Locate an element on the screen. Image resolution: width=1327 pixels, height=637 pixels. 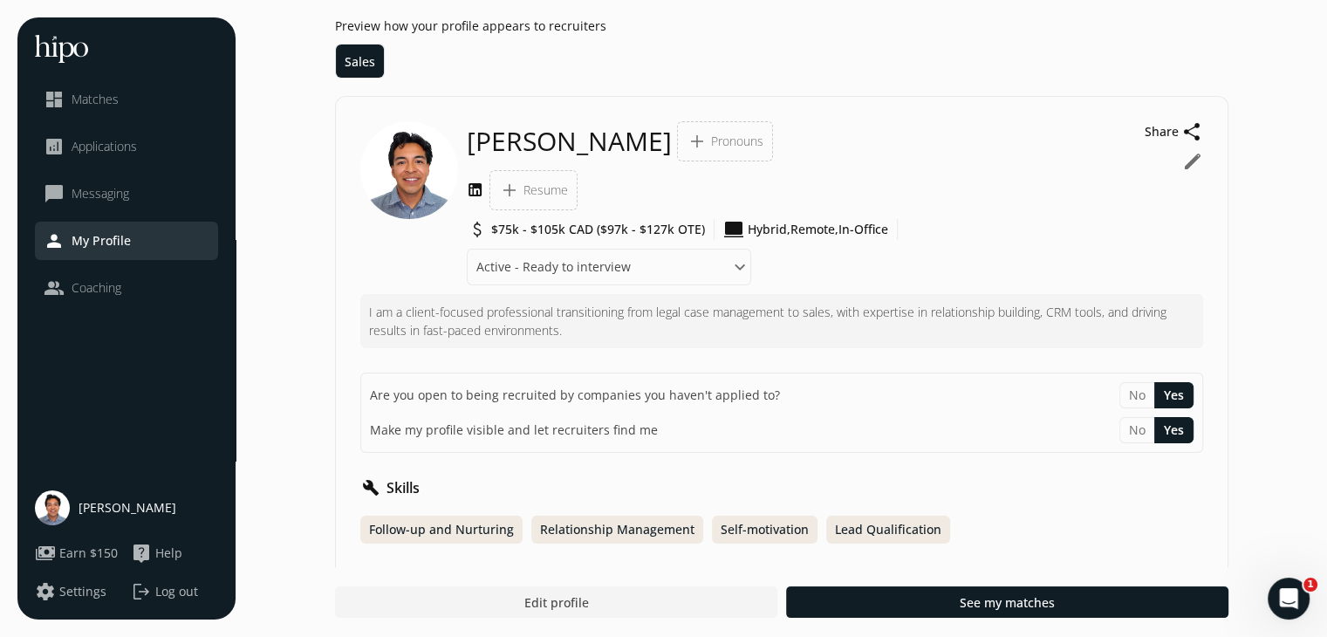
span: Coaching is located at coordinates (96, 288).